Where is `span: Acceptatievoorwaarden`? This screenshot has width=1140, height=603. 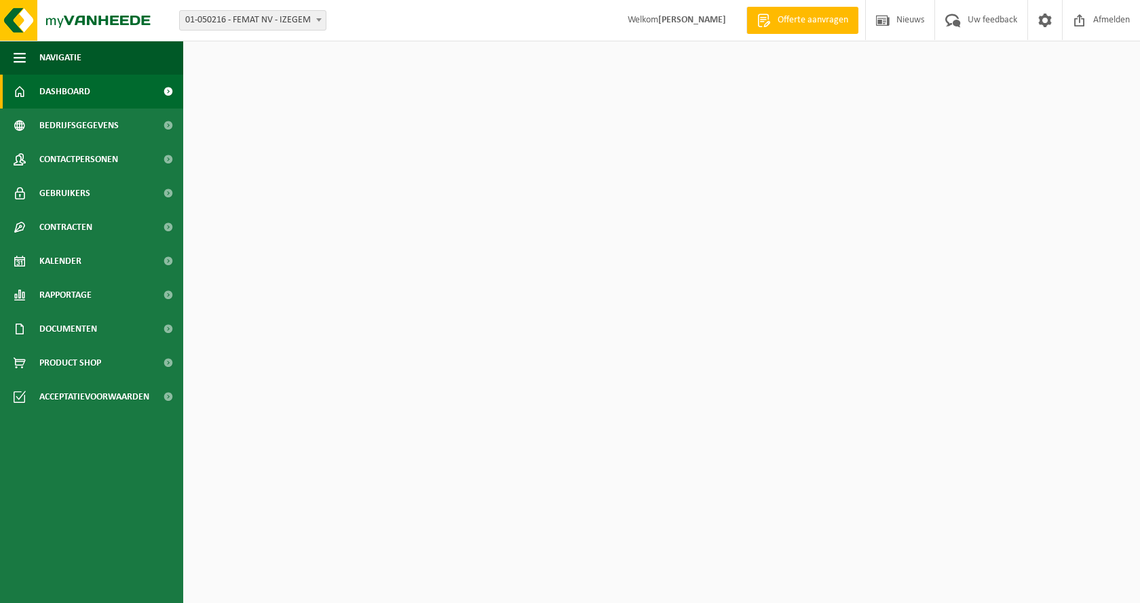 span: Acceptatievoorwaarden is located at coordinates (94, 397).